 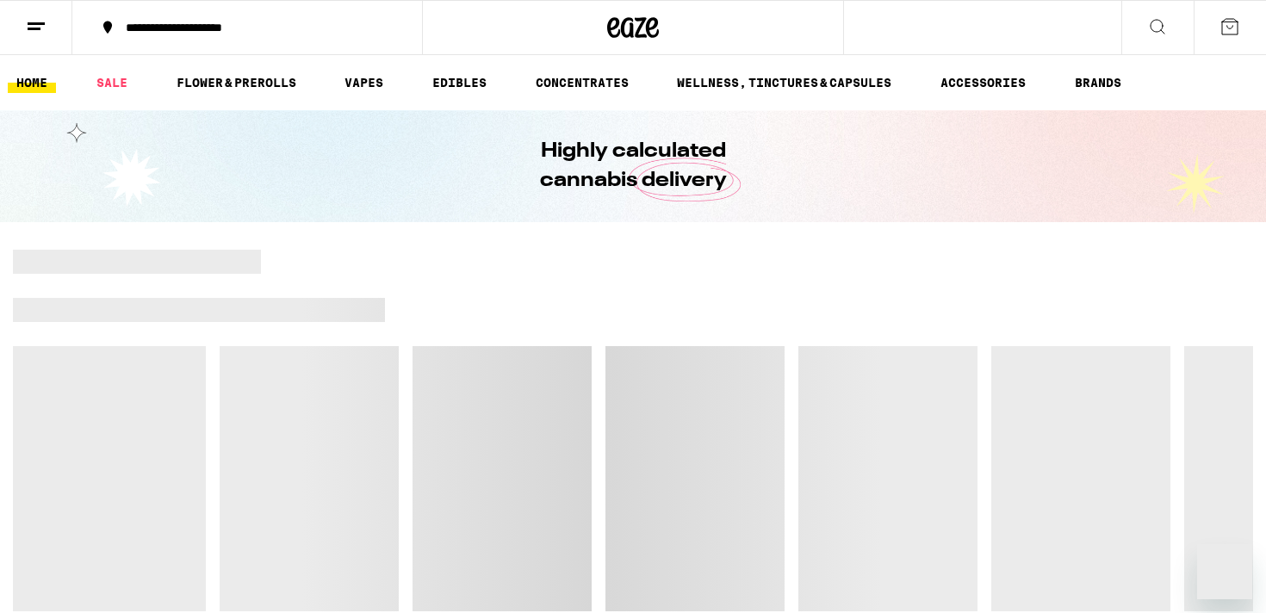 What do you see at coordinates (32, 83) in the screenshot?
I see `a: HOME` at bounding box center [32, 83].